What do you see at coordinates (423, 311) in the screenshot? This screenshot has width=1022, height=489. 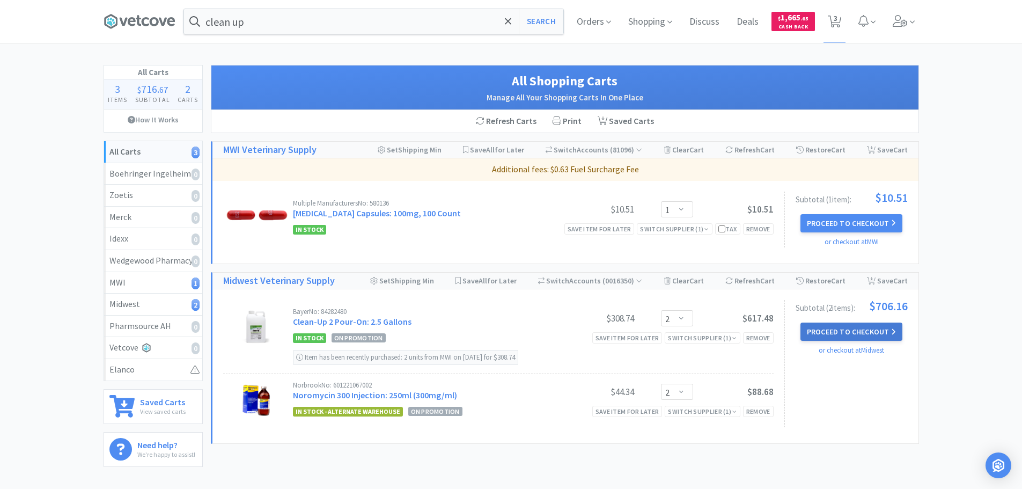 I see `div: Bayer No: 84282480` at bounding box center [423, 311].